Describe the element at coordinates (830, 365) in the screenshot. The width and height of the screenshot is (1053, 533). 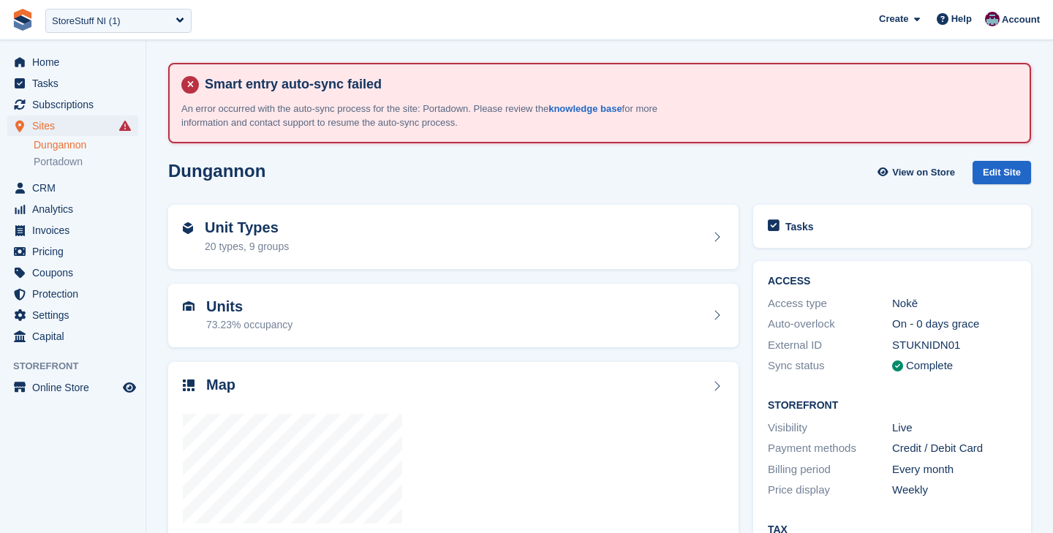
I see `div: Sync status` at that location.